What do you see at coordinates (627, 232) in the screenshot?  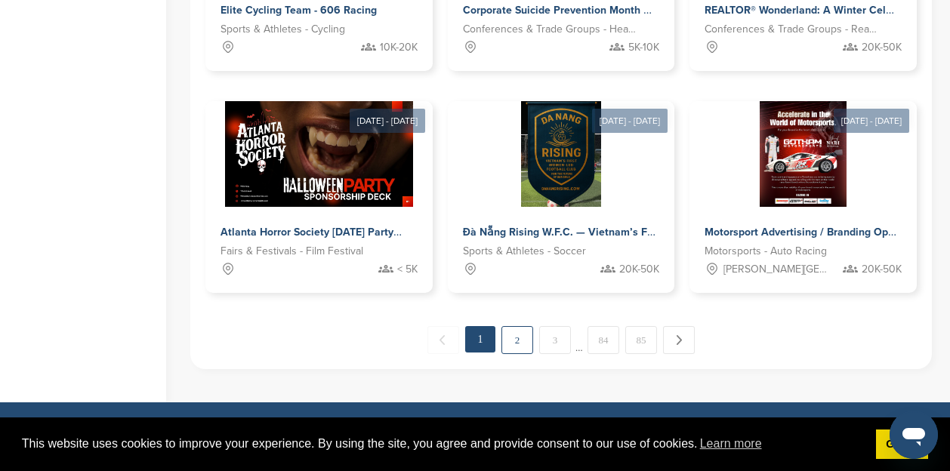 I see `span: Đà Nẵng Rising W.F.C. — Vietnam’s First Women-Led Football Club` at bounding box center [627, 232].